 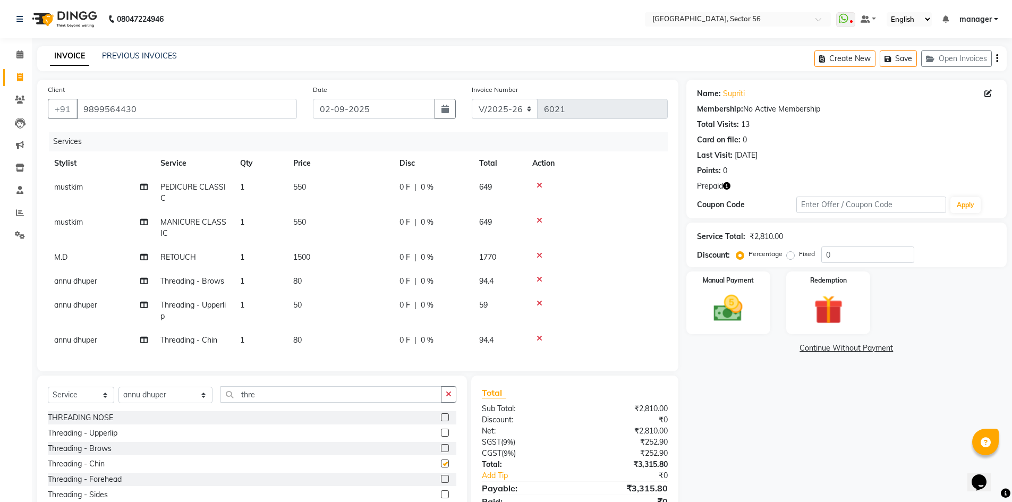 What do you see at coordinates (747, 205) in the screenshot?
I see `div: Coupon Code` at bounding box center [747, 205].